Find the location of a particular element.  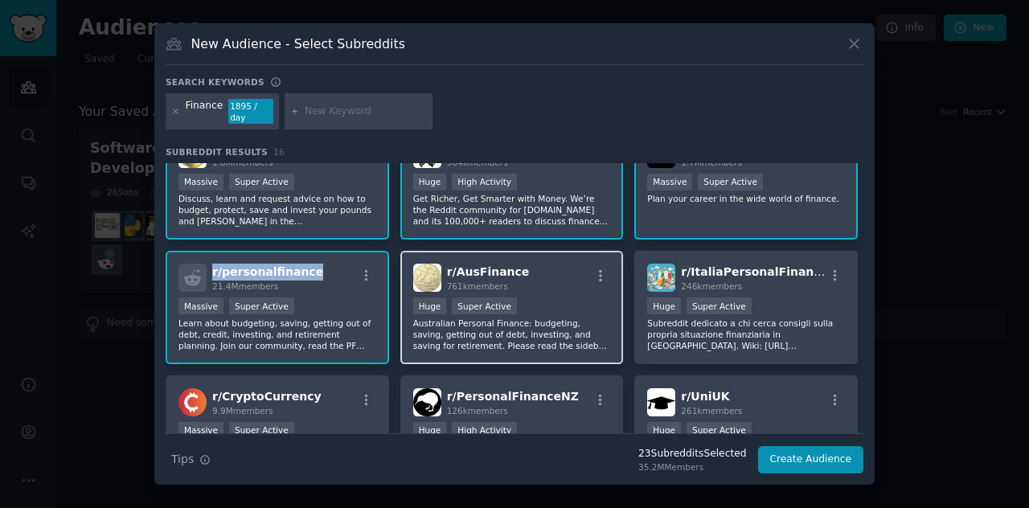

span: 16 is located at coordinates (279, 152).